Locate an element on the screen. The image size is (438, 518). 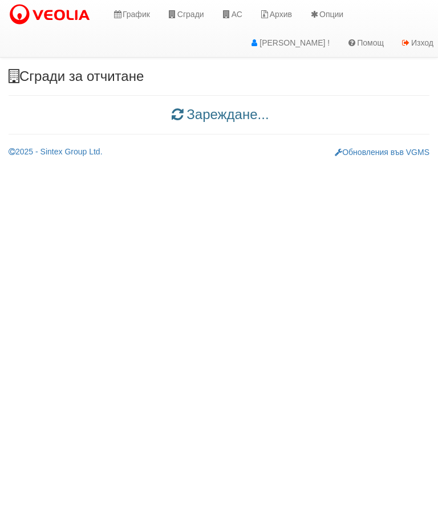
a: 2025 - Sintex Group Ltd. is located at coordinates (55, 152).